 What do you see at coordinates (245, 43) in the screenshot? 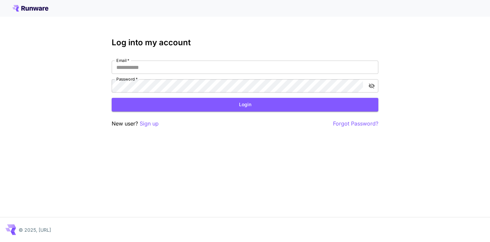
I see `h3: Log into my account` at bounding box center [245, 43].